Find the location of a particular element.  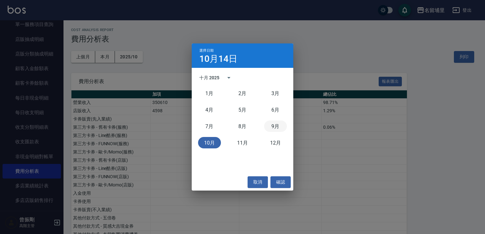

button: 二月 is located at coordinates (242, 93).